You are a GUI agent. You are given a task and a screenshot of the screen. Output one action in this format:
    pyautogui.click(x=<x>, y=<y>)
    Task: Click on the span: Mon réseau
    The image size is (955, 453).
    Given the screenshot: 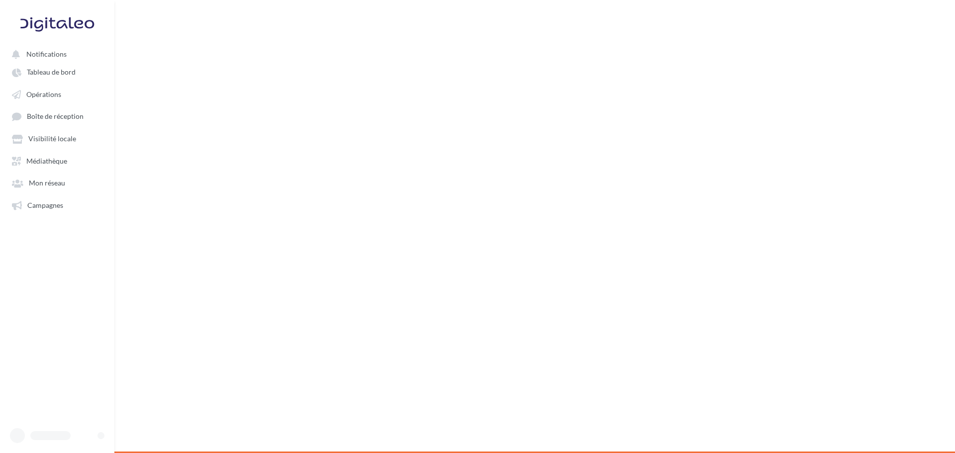 What is the action you would take?
    pyautogui.click(x=47, y=183)
    